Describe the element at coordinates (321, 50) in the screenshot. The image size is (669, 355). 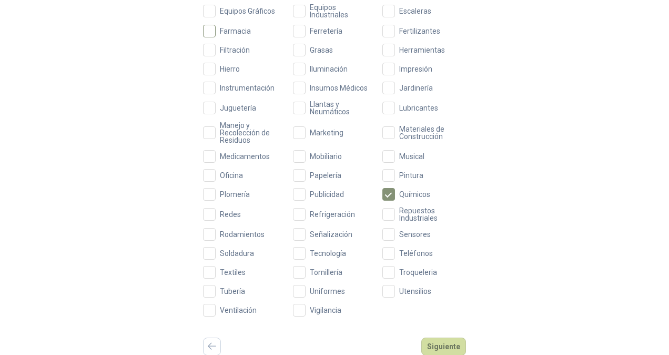
I see `span: Grasas` at that location.